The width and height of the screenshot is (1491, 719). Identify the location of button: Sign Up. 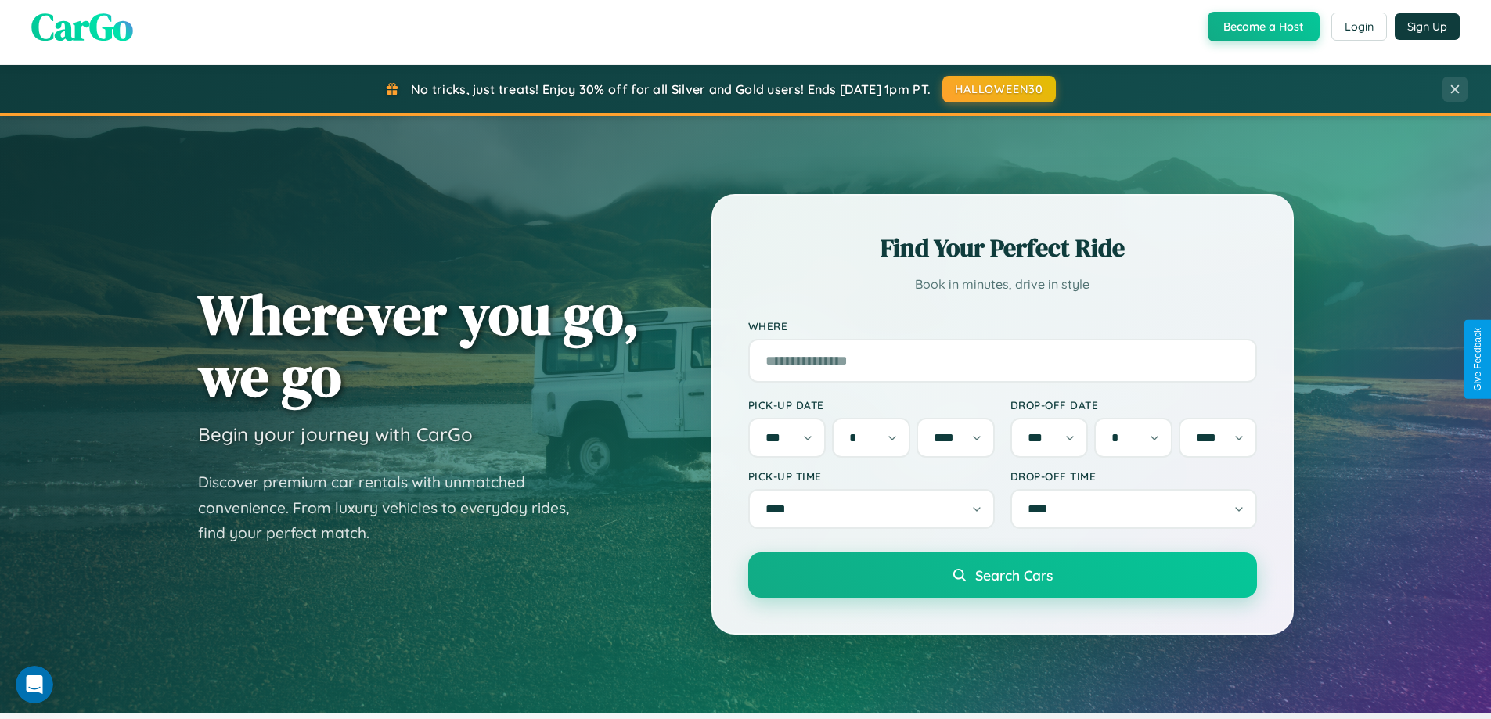
(1427, 27).